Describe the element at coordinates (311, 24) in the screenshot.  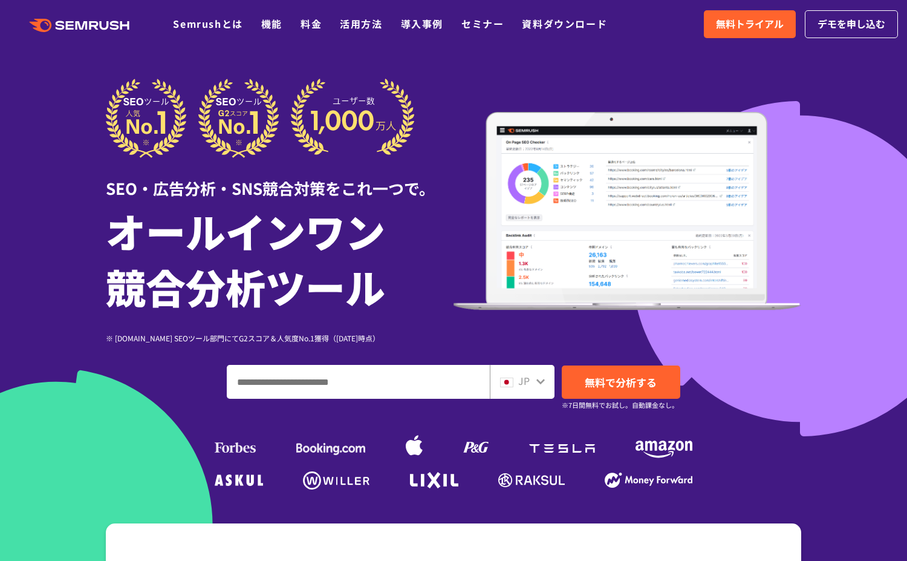
I see `a: 料金` at that location.